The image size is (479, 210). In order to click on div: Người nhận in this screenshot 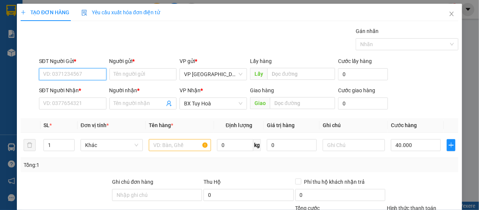, I will do `click(143, 90)`.